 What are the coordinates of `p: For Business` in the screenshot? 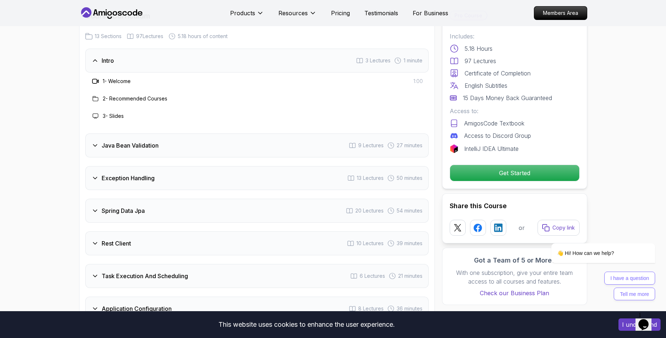 It's located at (430, 13).